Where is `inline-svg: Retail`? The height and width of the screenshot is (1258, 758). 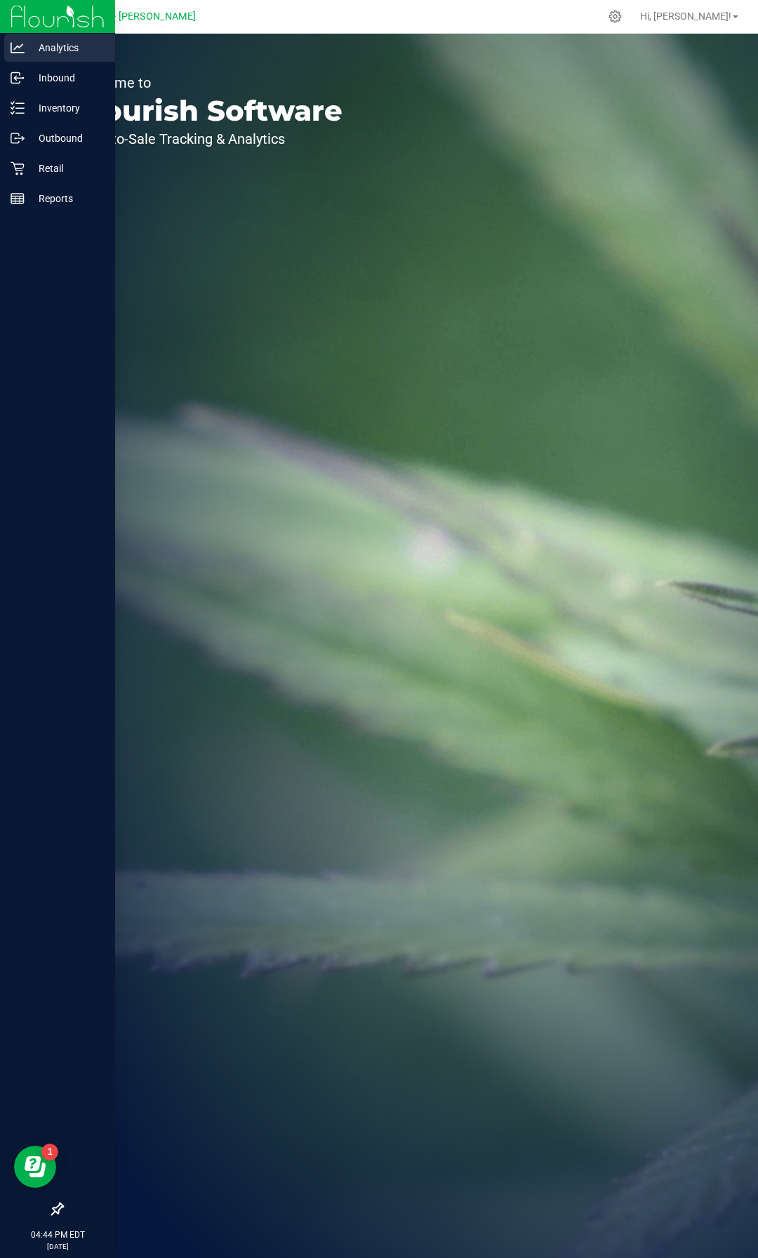 inline-svg: Retail is located at coordinates (18, 168).